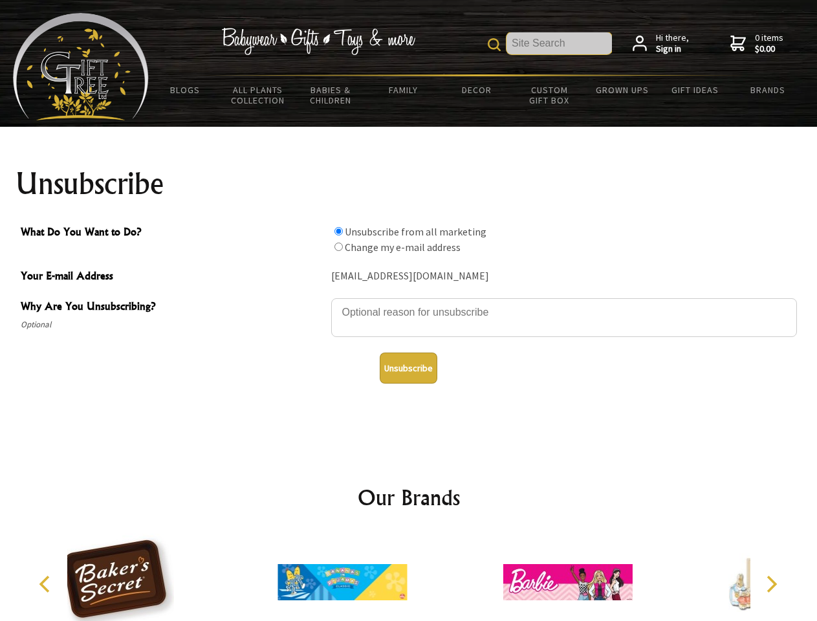  I want to click on label: Unsubscribe from all marketing, so click(415, 232).